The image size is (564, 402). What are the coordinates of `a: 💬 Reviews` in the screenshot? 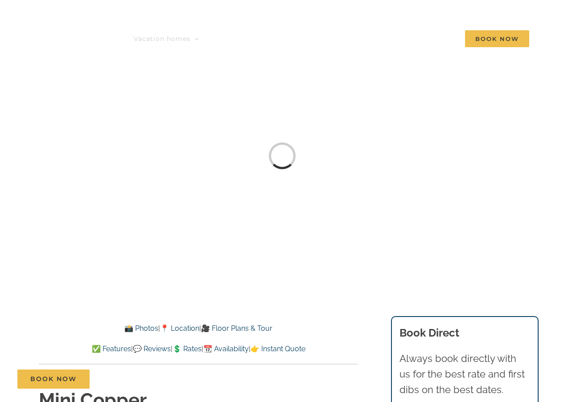 It's located at (152, 349).